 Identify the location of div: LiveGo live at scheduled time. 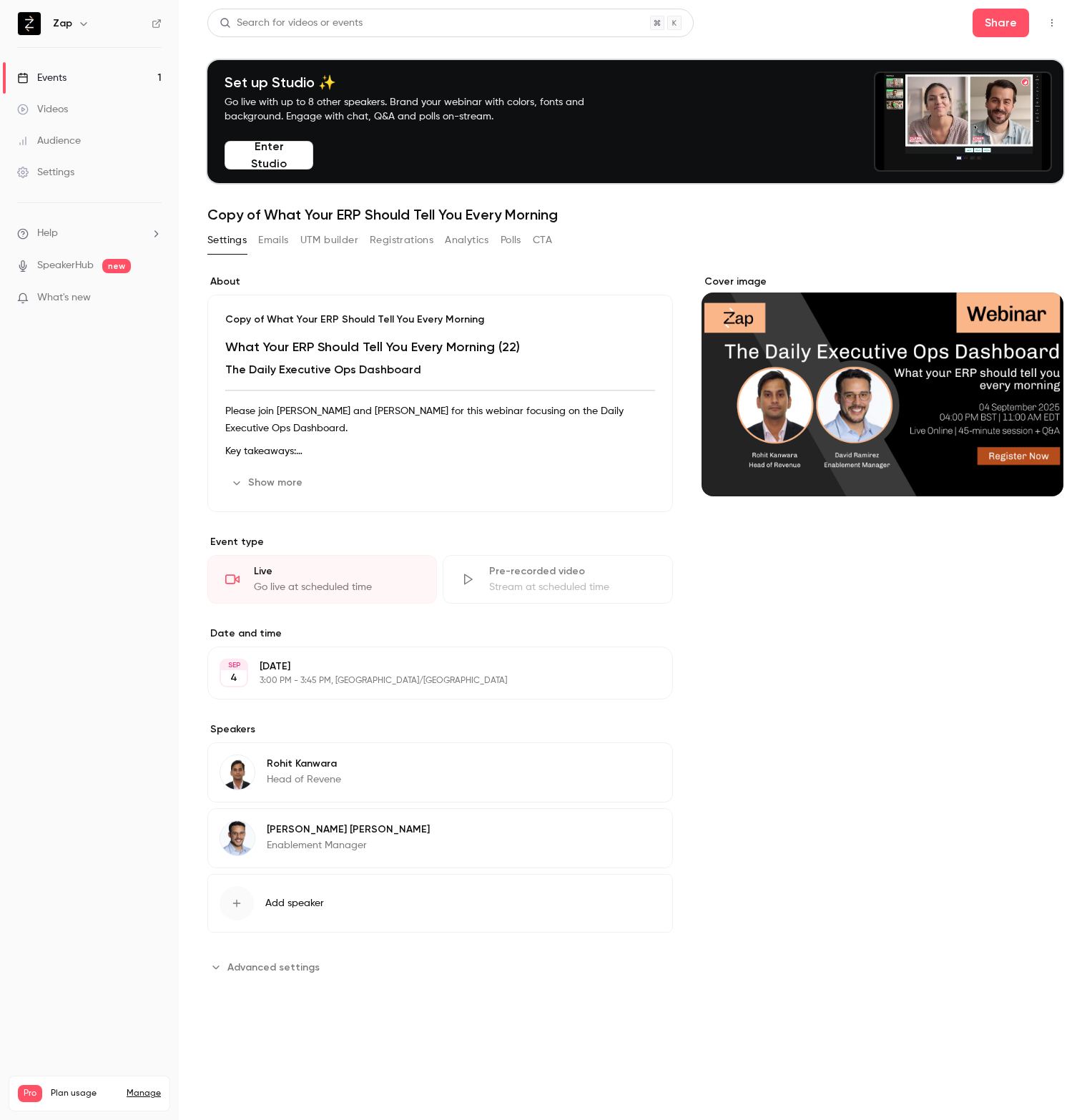
(322, 579).